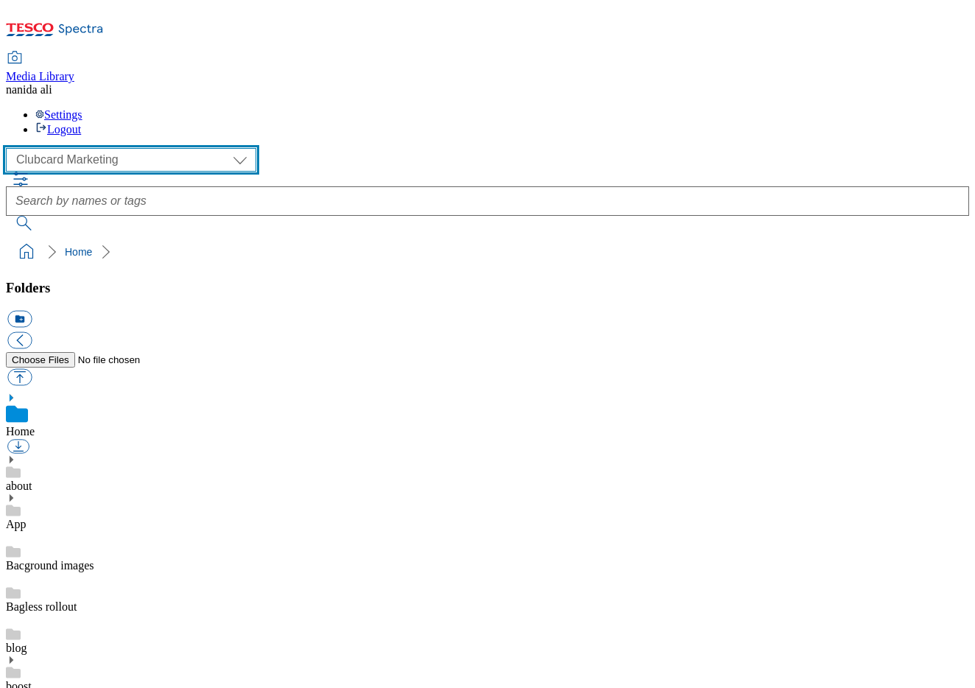 This screenshot has height=688, width=975. What do you see at coordinates (59, 114) in the screenshot?
I see `a: Settings` at bounding box center [59, 114].